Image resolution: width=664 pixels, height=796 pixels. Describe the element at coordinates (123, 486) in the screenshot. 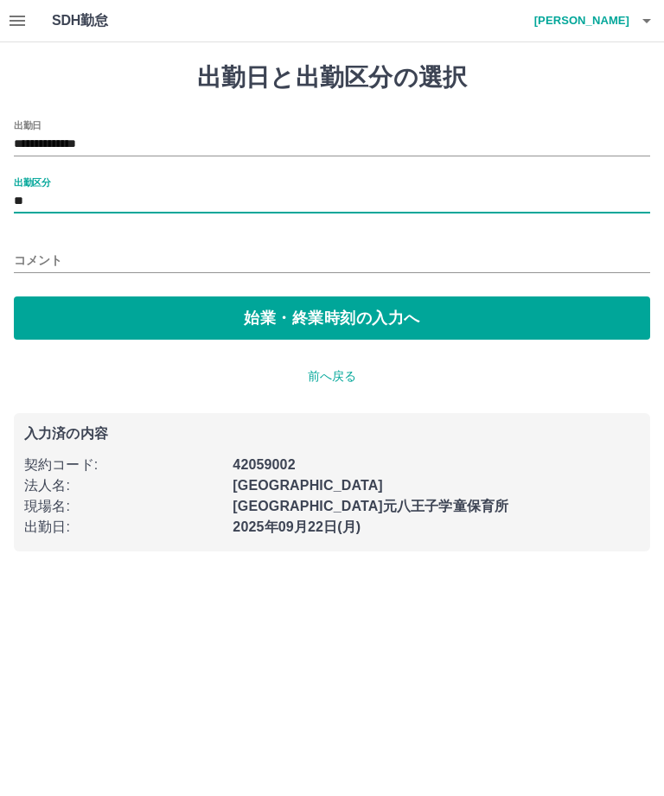

I see `p: 法人名 :` at that location.